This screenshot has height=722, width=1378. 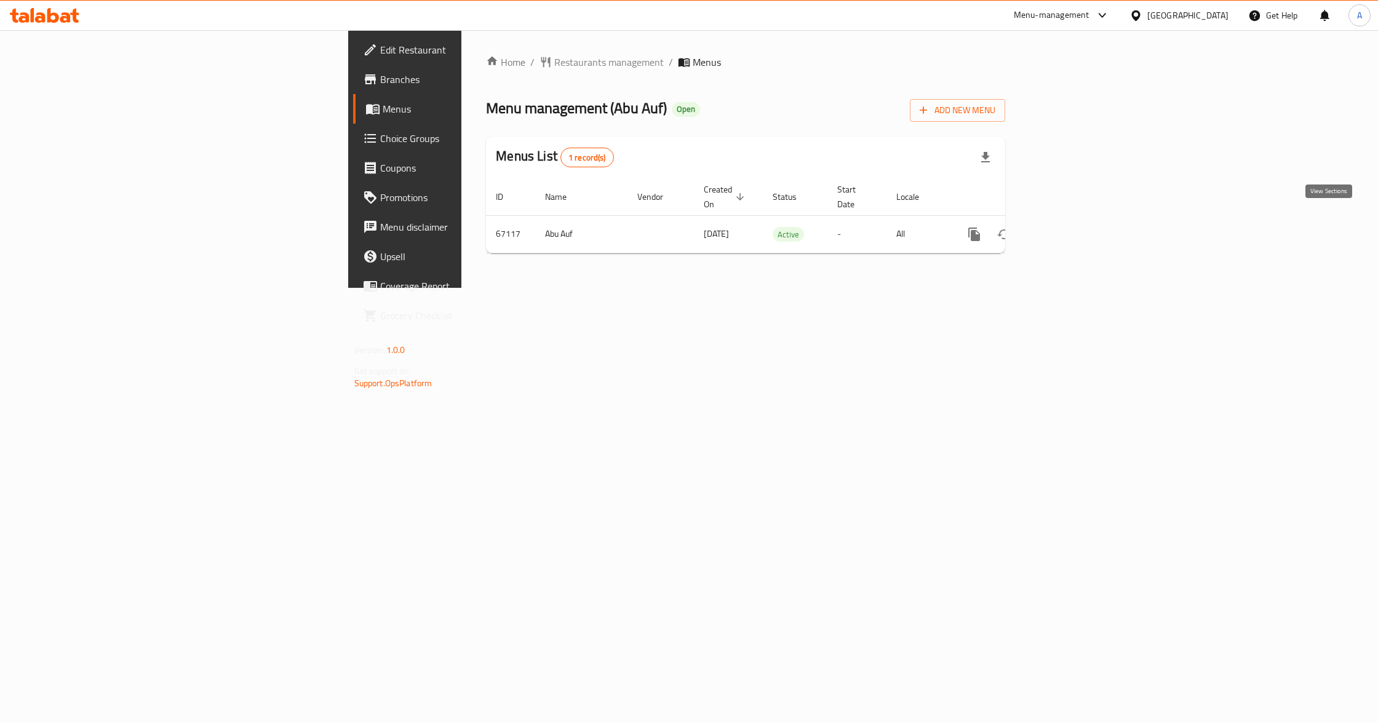 I want to click on span: 1.0.0, so click(x=396, y=350).